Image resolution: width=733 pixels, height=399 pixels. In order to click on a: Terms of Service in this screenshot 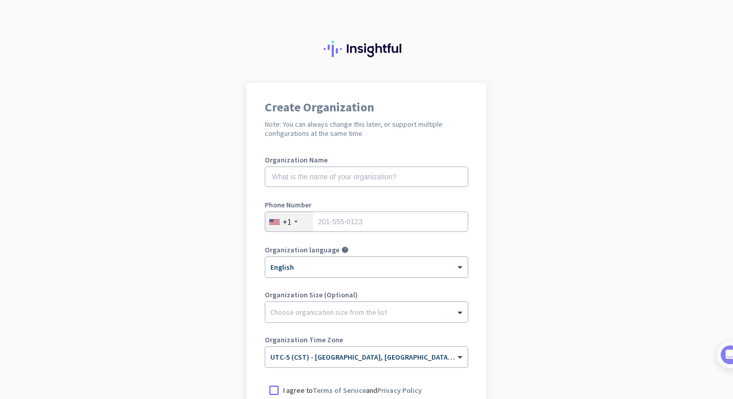, I will do `click(339, 391)`.